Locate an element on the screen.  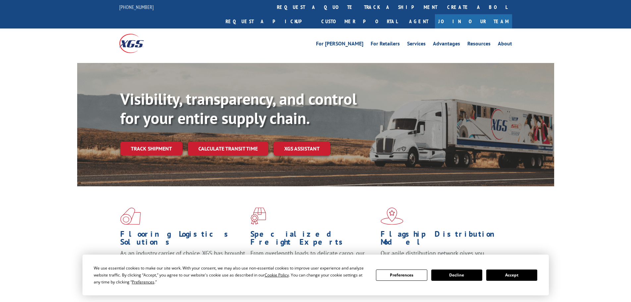
button: Decline is located at coordinates (457, 275).